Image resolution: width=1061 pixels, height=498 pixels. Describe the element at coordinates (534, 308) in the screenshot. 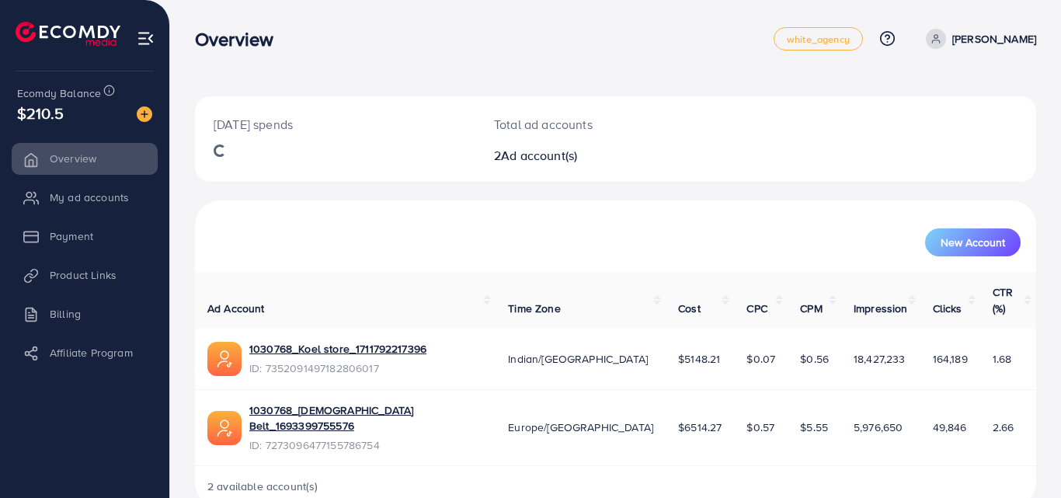

I see `span: Time Zone` at that location.